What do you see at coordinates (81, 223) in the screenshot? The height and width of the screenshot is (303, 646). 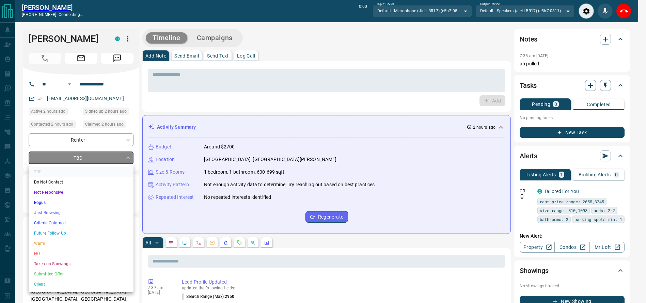 I see `li: Criteria Obtained` at bounding box center [81, 223].